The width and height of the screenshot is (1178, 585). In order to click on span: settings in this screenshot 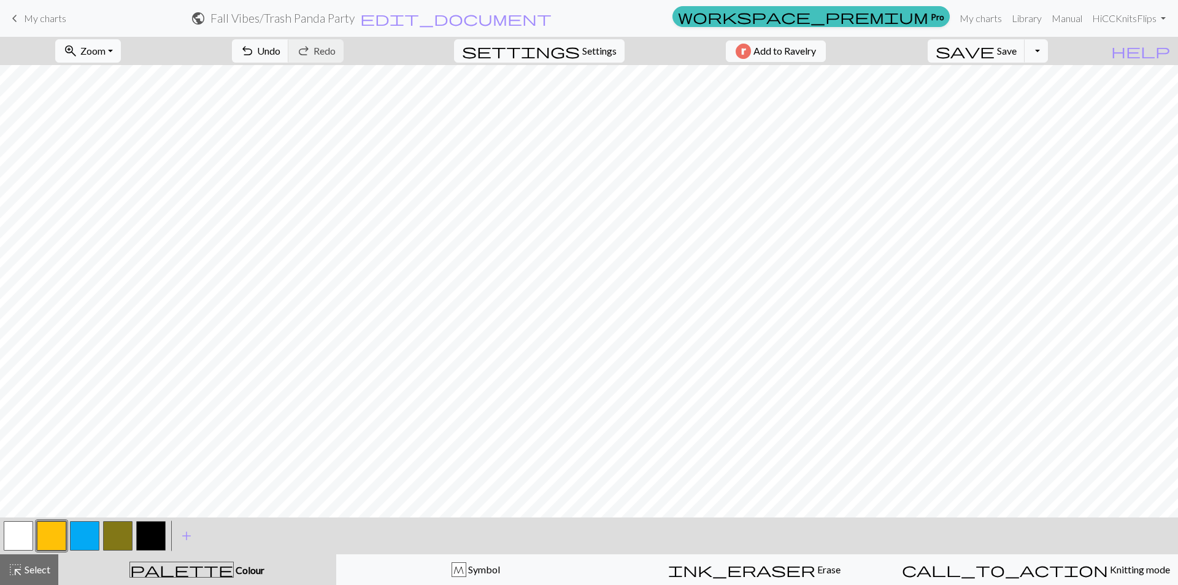, I will do `click(521, 51)`.